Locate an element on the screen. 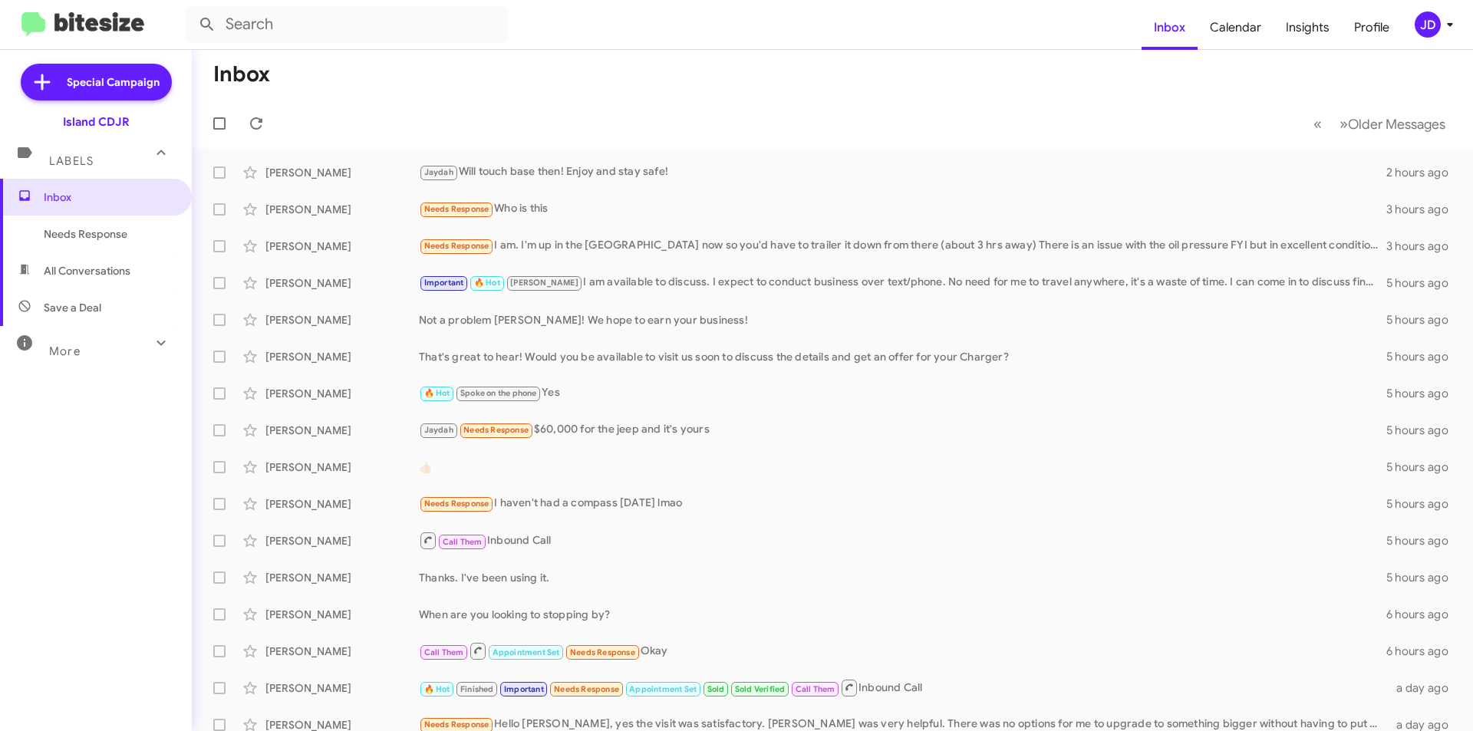  div: a day ago is located at coordinates (1424, 688).